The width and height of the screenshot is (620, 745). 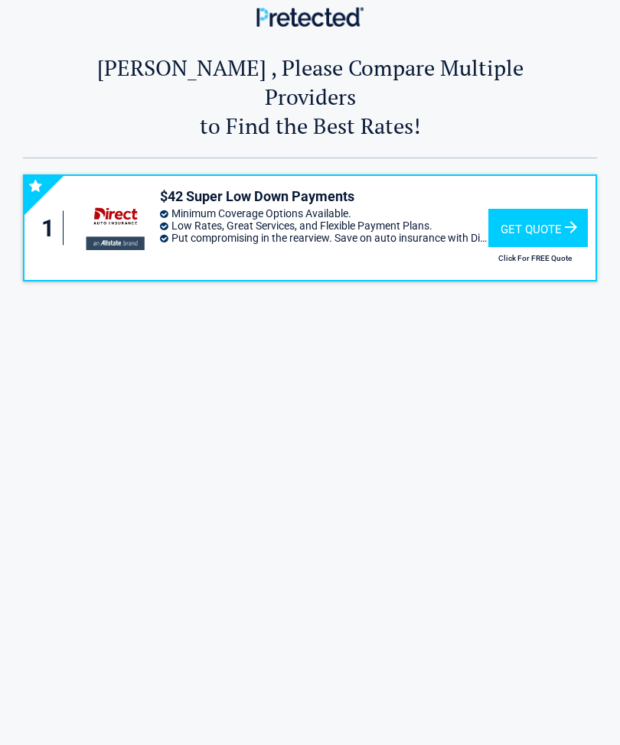 What do you see at coordinates (324, 213) in the screenshot?
I see `li: Minimum Coverage Options Available.` at bounding box center [324, 213].